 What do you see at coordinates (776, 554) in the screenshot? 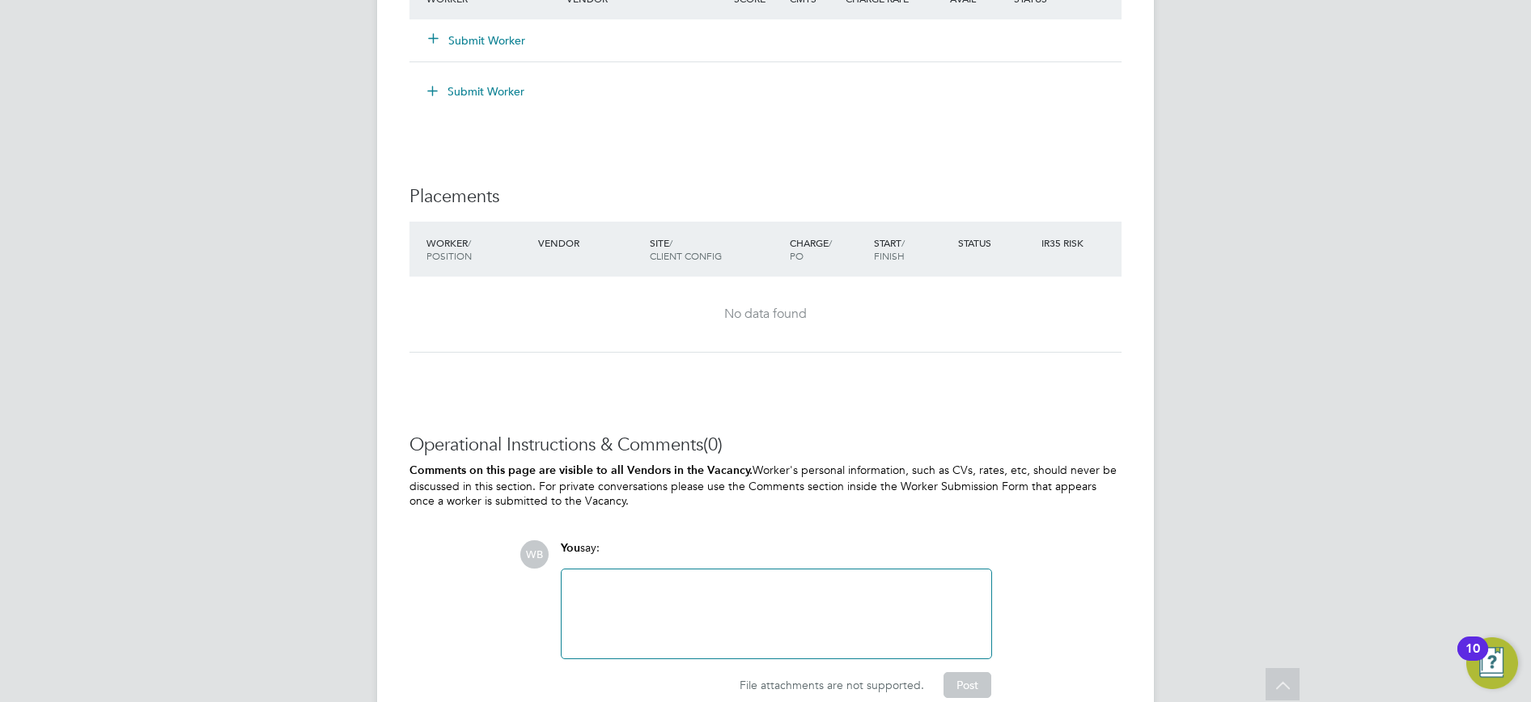
I see `div: say:` at bounding box center [776, 554].